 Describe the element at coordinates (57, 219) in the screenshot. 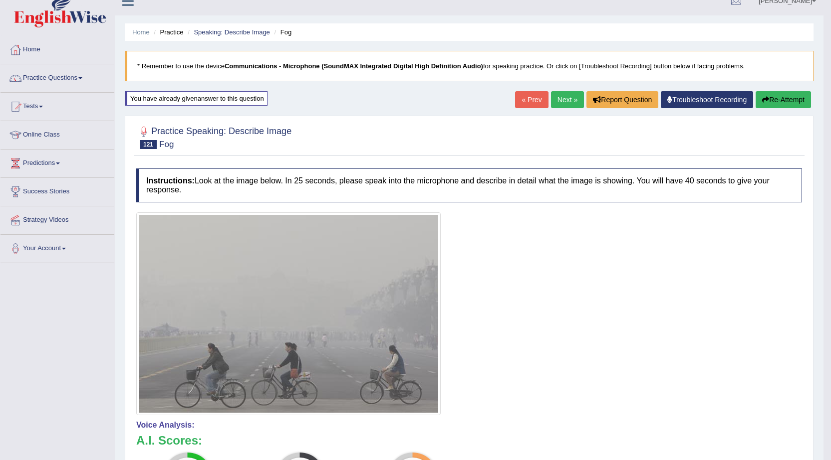

I see `a: Strategy Videos` at that location.